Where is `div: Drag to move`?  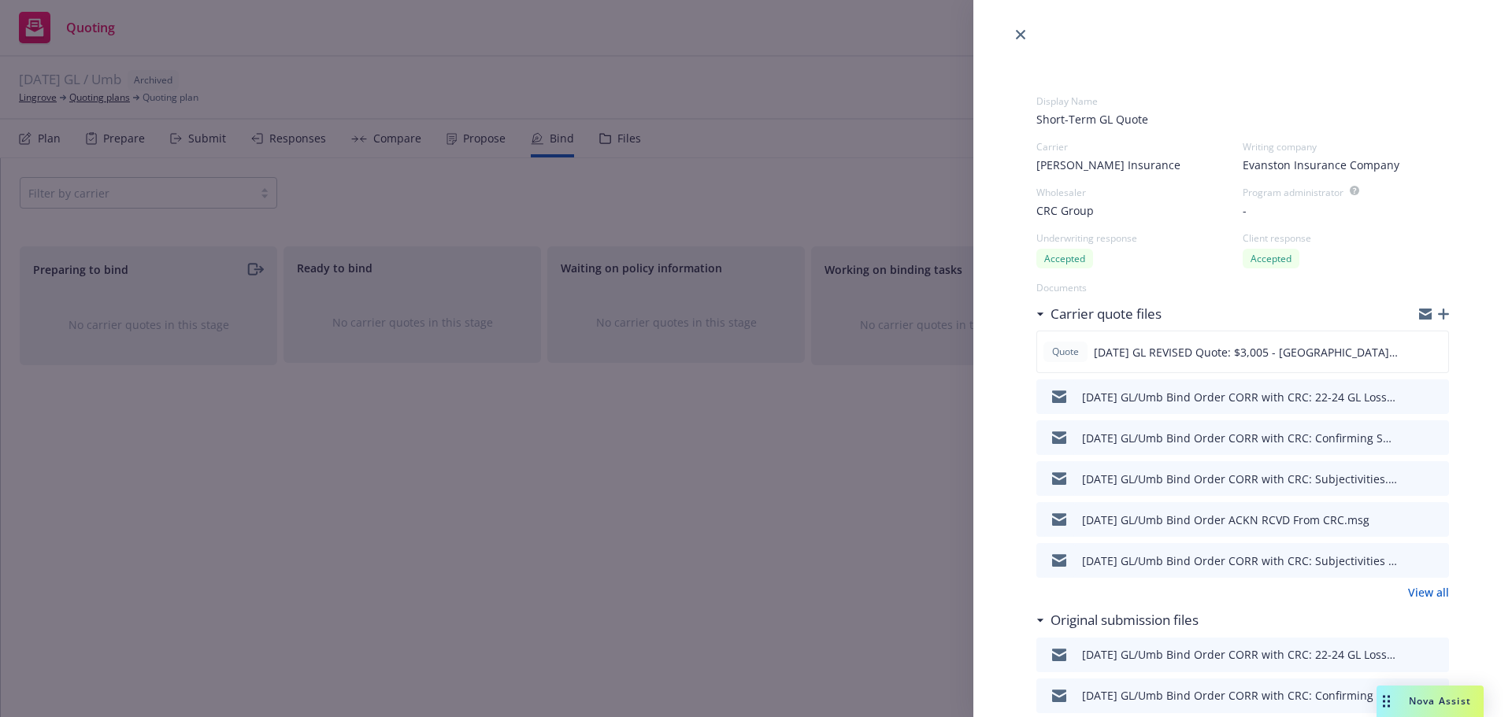 div: Drag to move is located at coordinates (1386, 702).